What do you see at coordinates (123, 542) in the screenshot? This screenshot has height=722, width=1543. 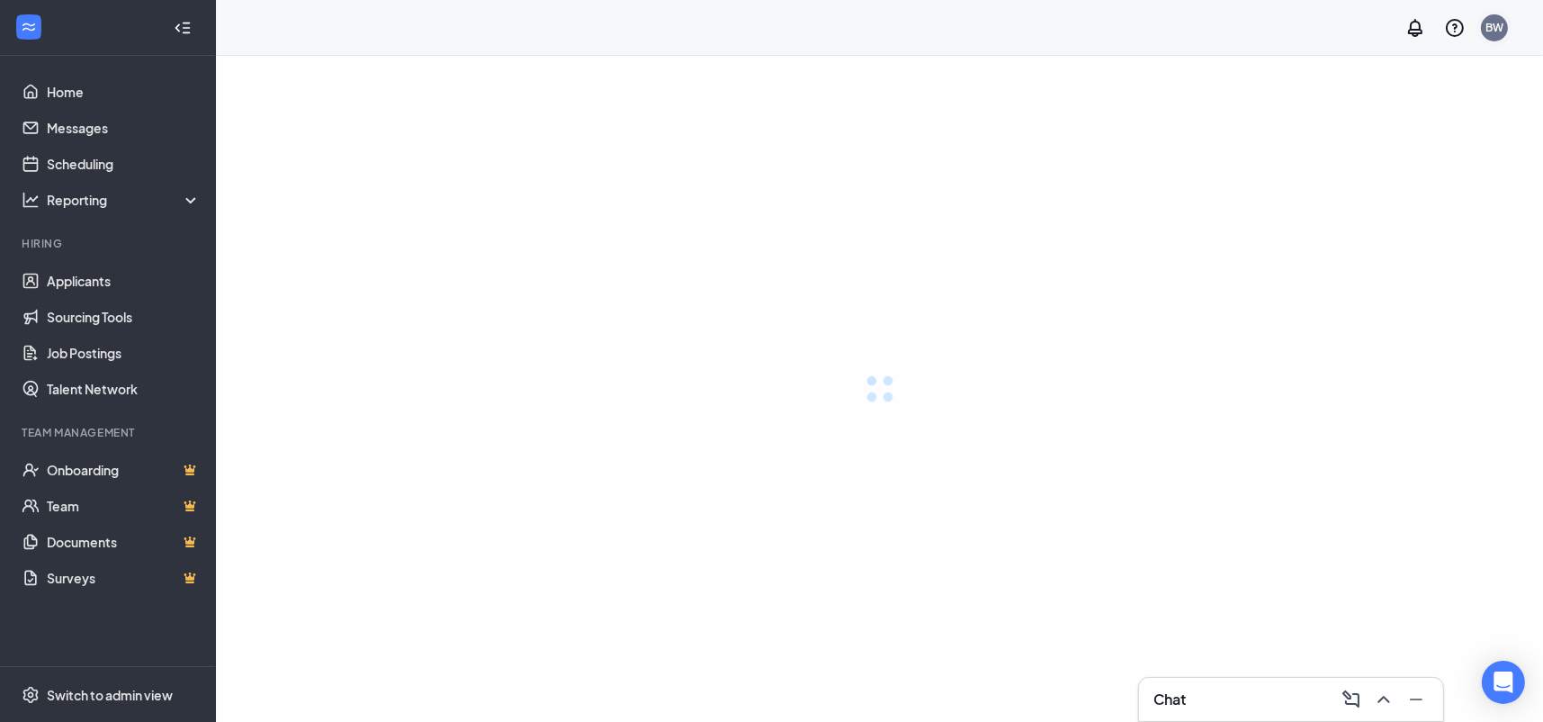 I see `a: DocumentsCrown` at bounding box center [123, 542].